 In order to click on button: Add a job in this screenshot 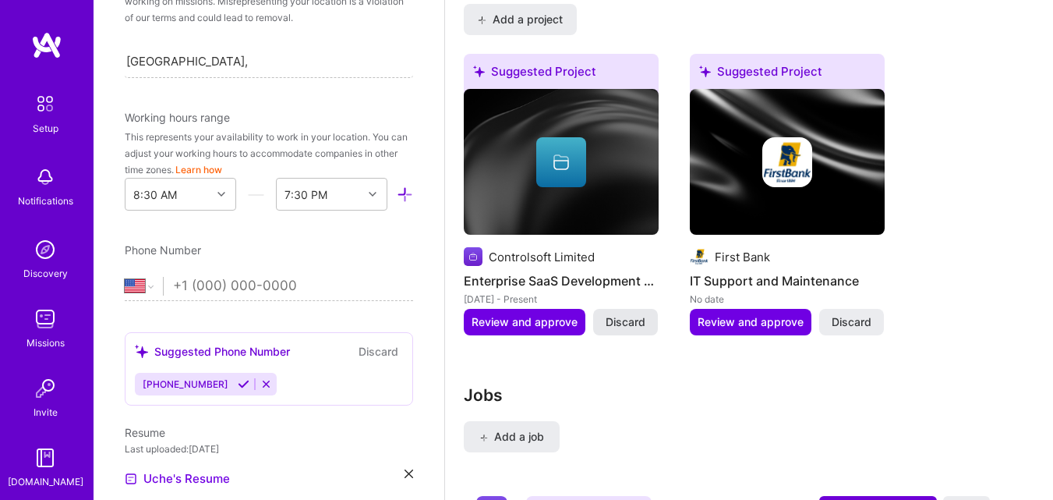, I will do `click(511, 436)`.